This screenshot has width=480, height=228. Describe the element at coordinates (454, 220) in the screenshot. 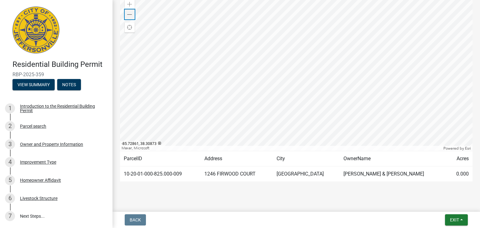

I see `span: Exit` at that location.